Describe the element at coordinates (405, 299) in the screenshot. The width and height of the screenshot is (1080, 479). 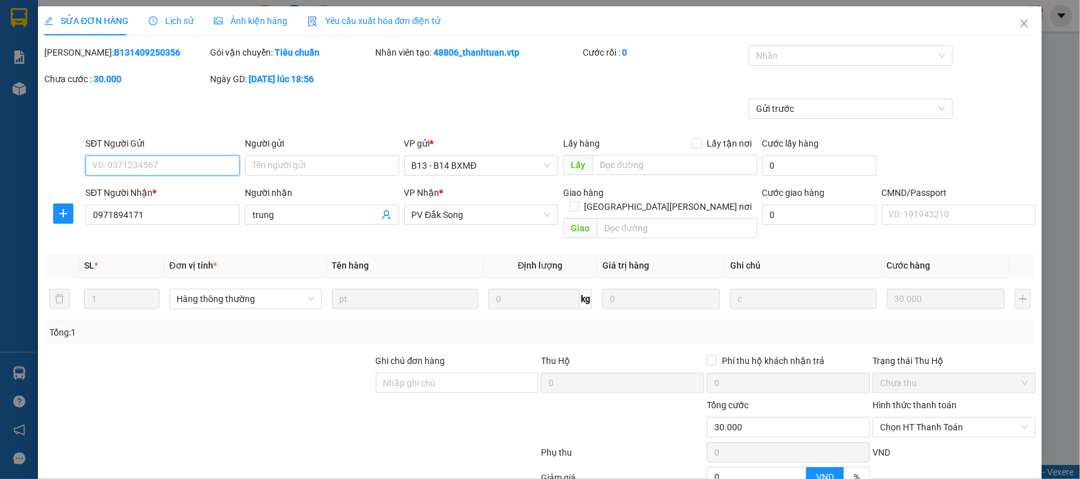
I see `input: VD: Bàn, Ghế` at that location.